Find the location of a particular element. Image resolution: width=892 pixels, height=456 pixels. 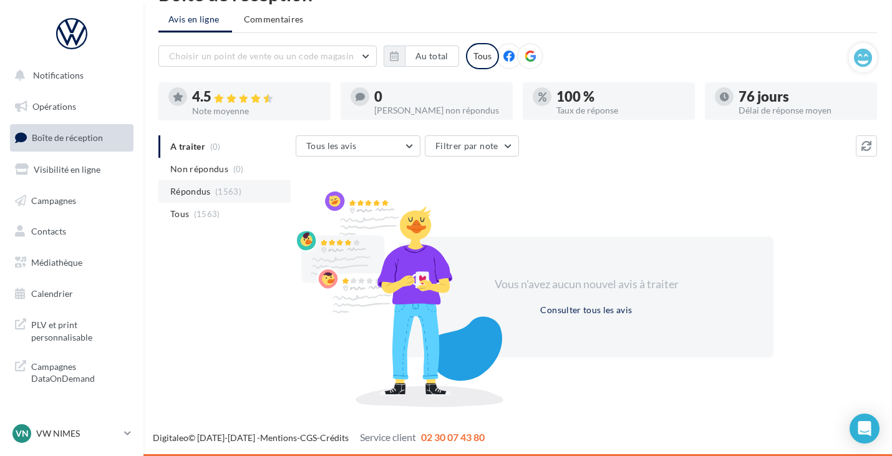

div: Open Intercom Messenger is located at coordinates (864, 428).